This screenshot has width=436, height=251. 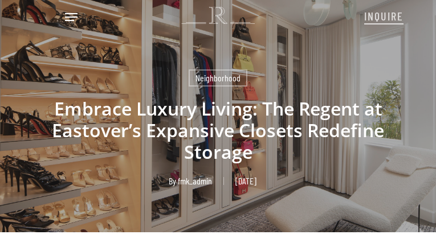 I want to click on span: By, so click(x=172, y=181).